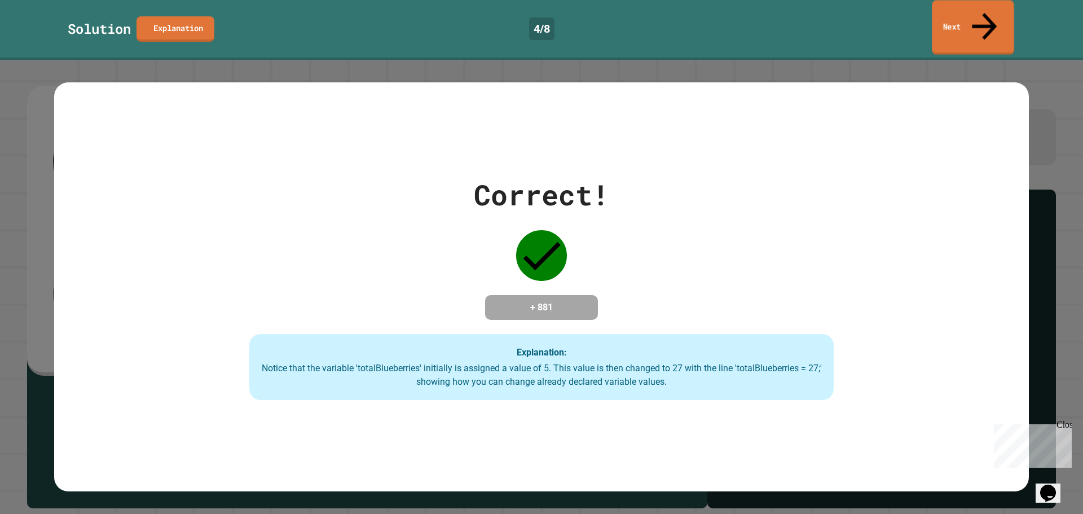 Image resolution: width=1083 pixels, height=514 pixels. What do you see at coordinates (541, 307) in the screenshot?
I see `h4: + 881` at bounding box center [541, 307].